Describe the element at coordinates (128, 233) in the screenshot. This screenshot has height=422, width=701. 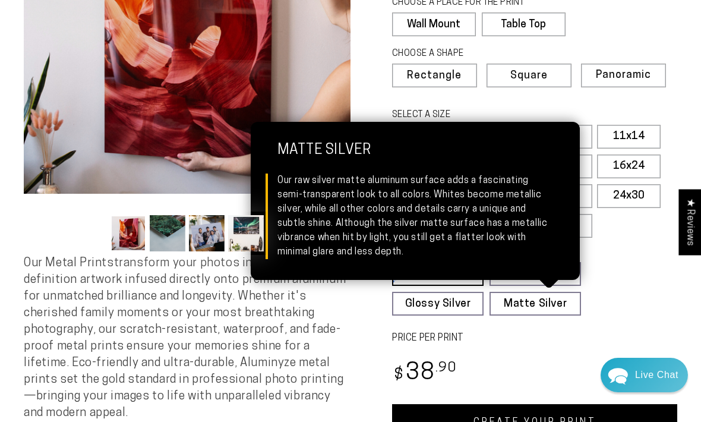
I see `button: Load image 1 in gallery view` at that location.